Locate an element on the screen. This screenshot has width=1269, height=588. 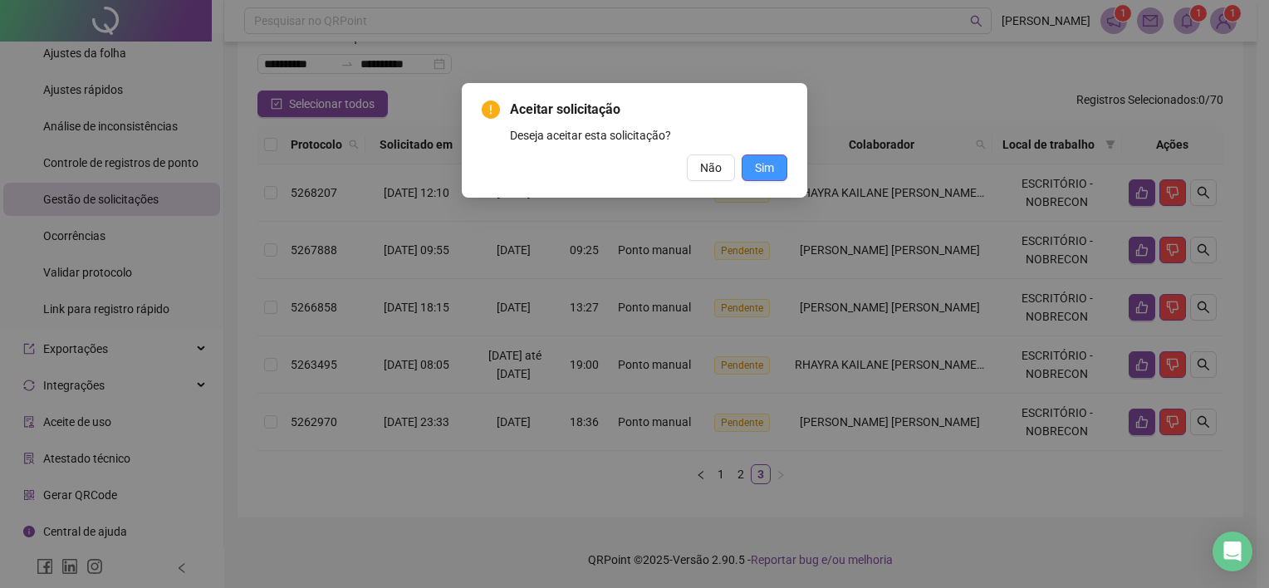
span: exclamation-circle is located at coordinates (491, 110).